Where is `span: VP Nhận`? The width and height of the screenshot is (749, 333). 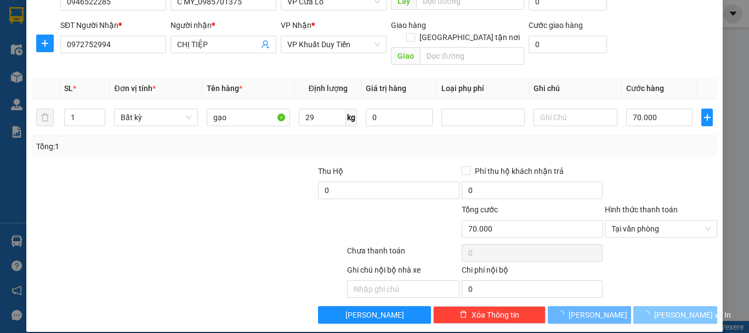
span: VP Nhận is located at coordinates (296, 25).